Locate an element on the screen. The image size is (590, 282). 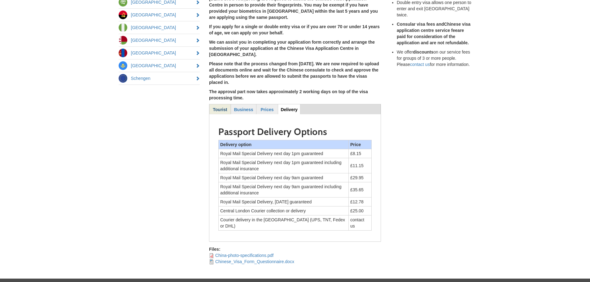
strong: Prices is located at coordinates (267, 110).